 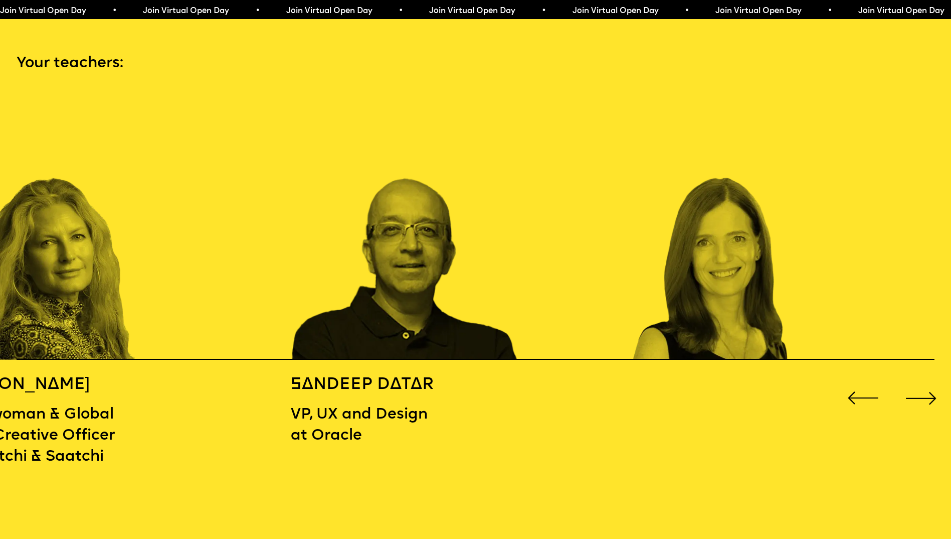 I want to click on p: Your teachers:, so click(x=475, y=64).